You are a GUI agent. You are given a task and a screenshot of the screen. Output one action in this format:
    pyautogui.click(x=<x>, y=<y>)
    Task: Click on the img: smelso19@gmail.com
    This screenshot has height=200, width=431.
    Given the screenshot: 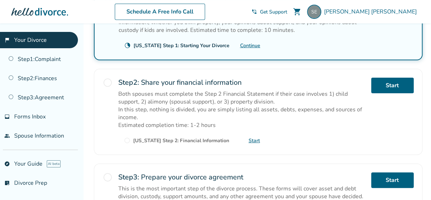 What is the action you would take?
    pyautogui.click(x=314, y=12)
    